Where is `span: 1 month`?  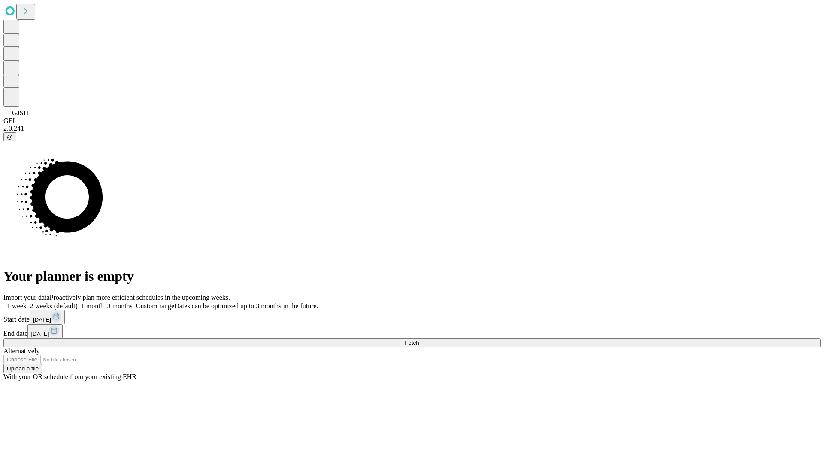
span: 1 month is located at coordinates (92, 306).